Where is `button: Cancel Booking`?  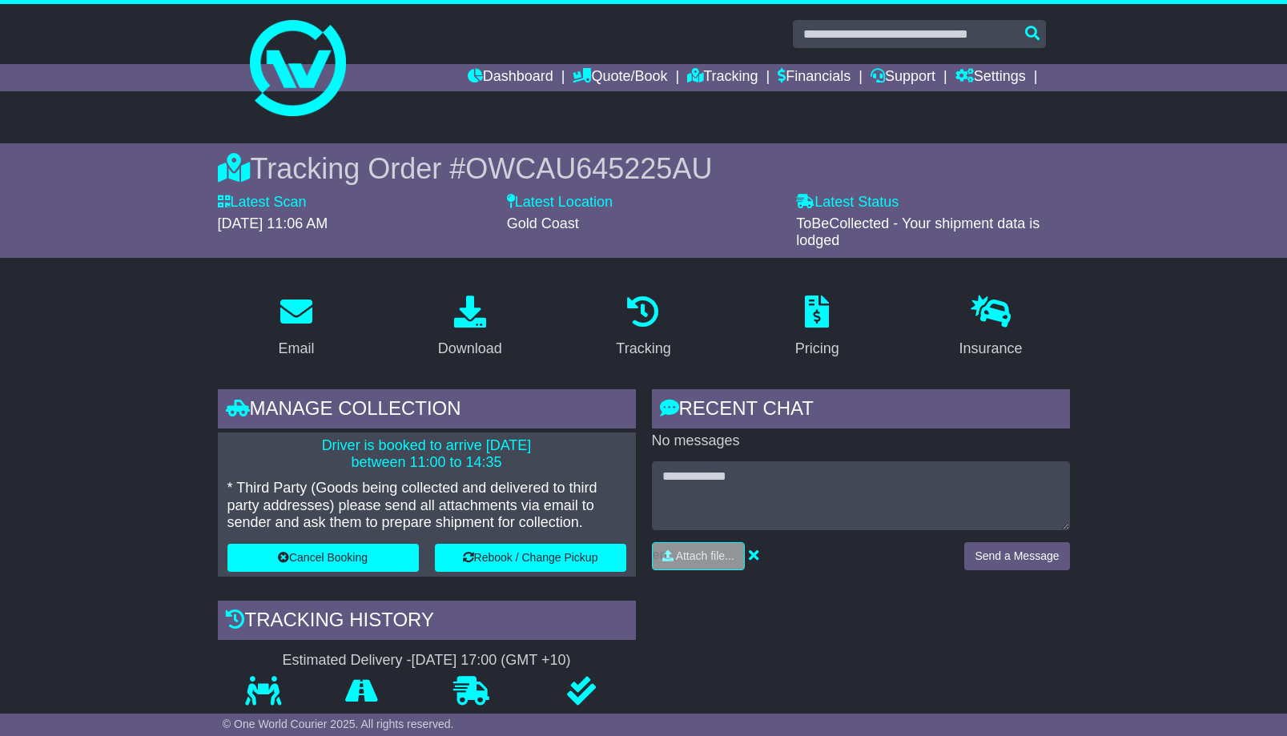
button: Cancel Booking is located at coordinates (323, 558).